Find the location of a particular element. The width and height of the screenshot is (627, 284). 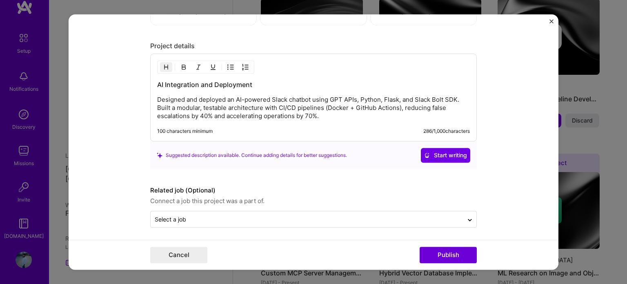

button: Start writing is located at coordinates (445, 155).